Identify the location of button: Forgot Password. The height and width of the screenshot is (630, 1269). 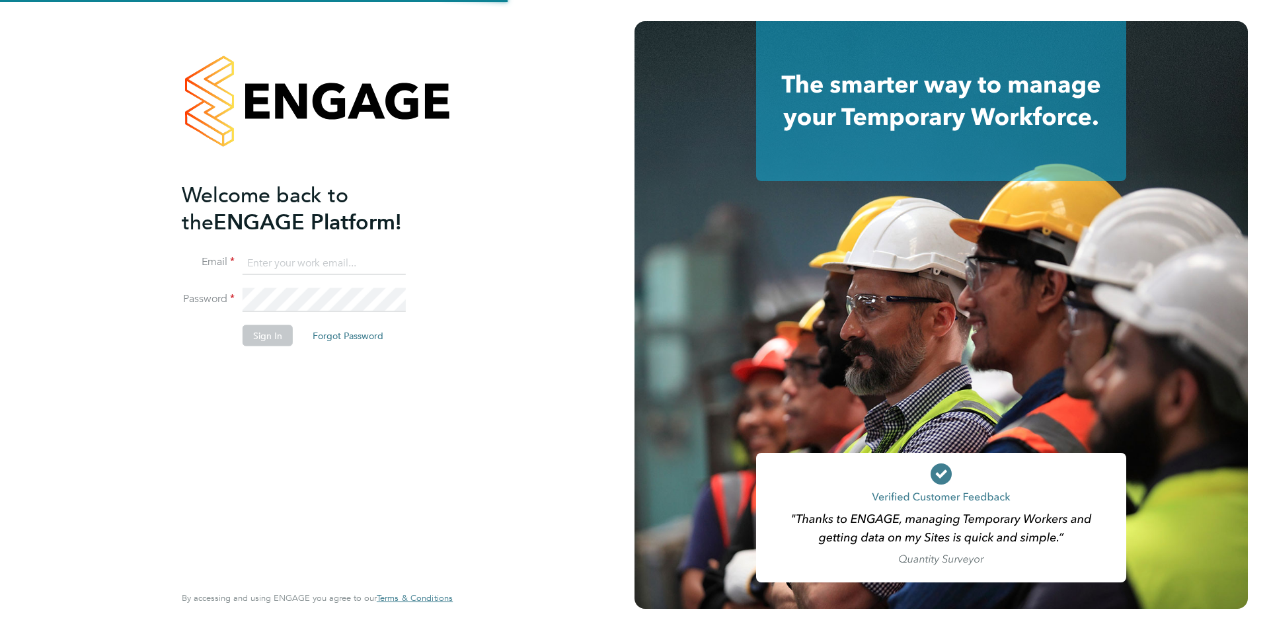
(348, 336).